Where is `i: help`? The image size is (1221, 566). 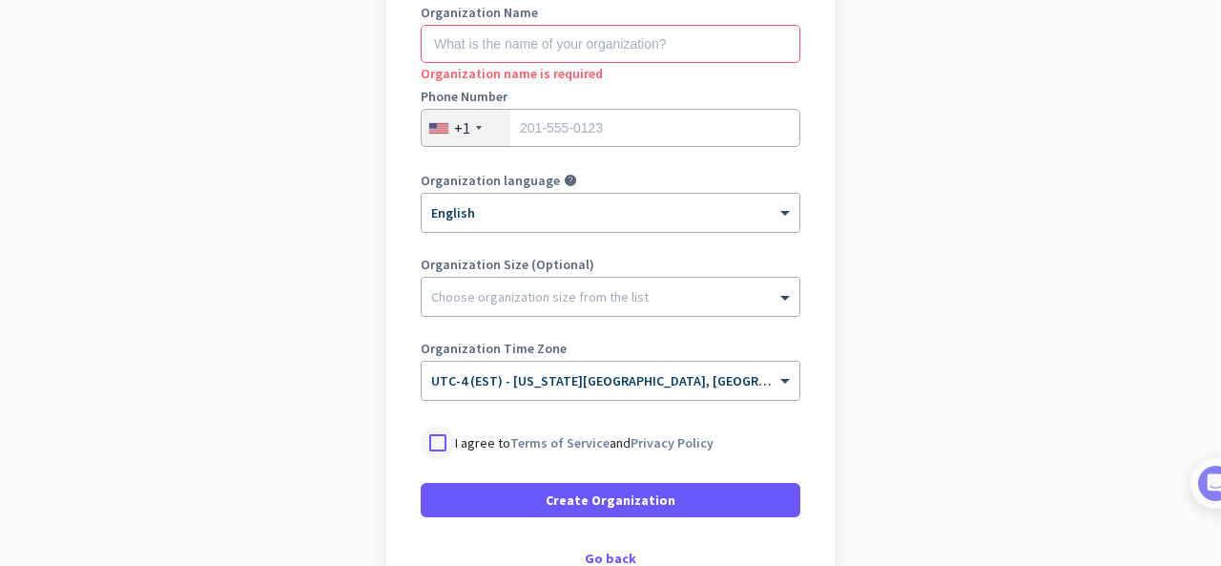 i: help is located at coordinates (571, 180).